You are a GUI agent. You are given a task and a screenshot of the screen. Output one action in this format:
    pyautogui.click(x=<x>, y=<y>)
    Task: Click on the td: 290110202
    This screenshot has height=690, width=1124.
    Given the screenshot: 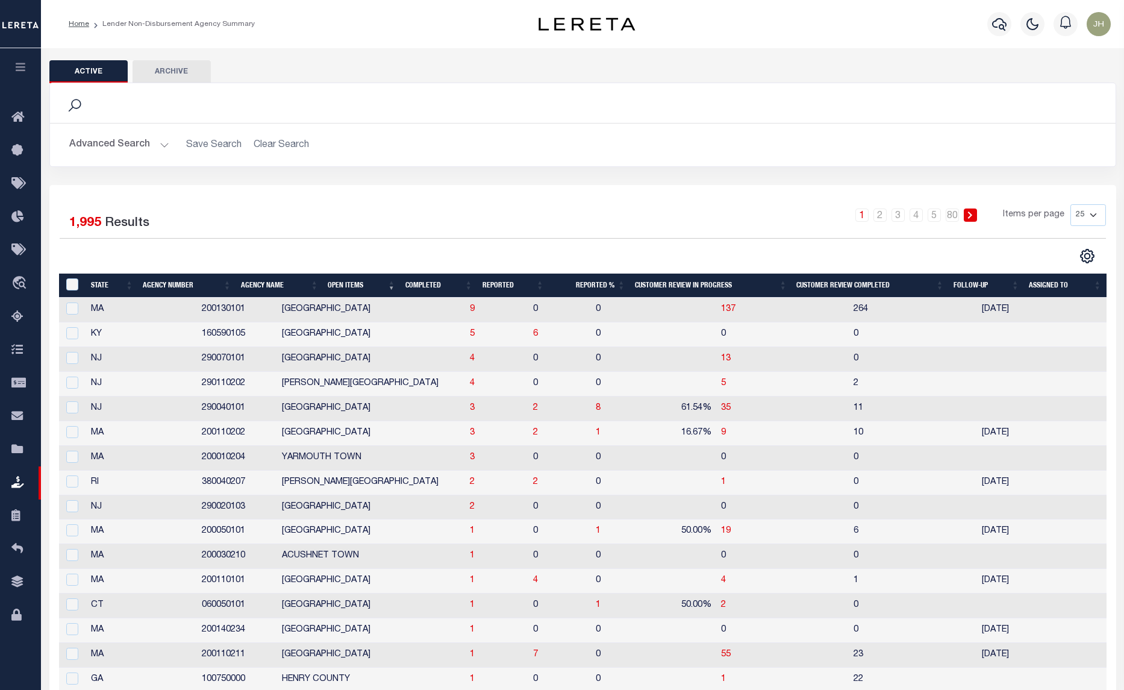 What is the action you would take?
    pyautogui.click(x=237, y=384)
    